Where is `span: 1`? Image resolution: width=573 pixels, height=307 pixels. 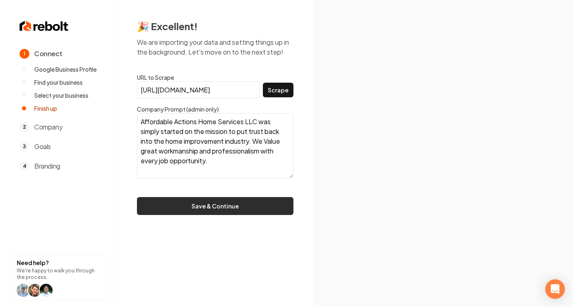
span: 1 is located at coordinates (24, 54).